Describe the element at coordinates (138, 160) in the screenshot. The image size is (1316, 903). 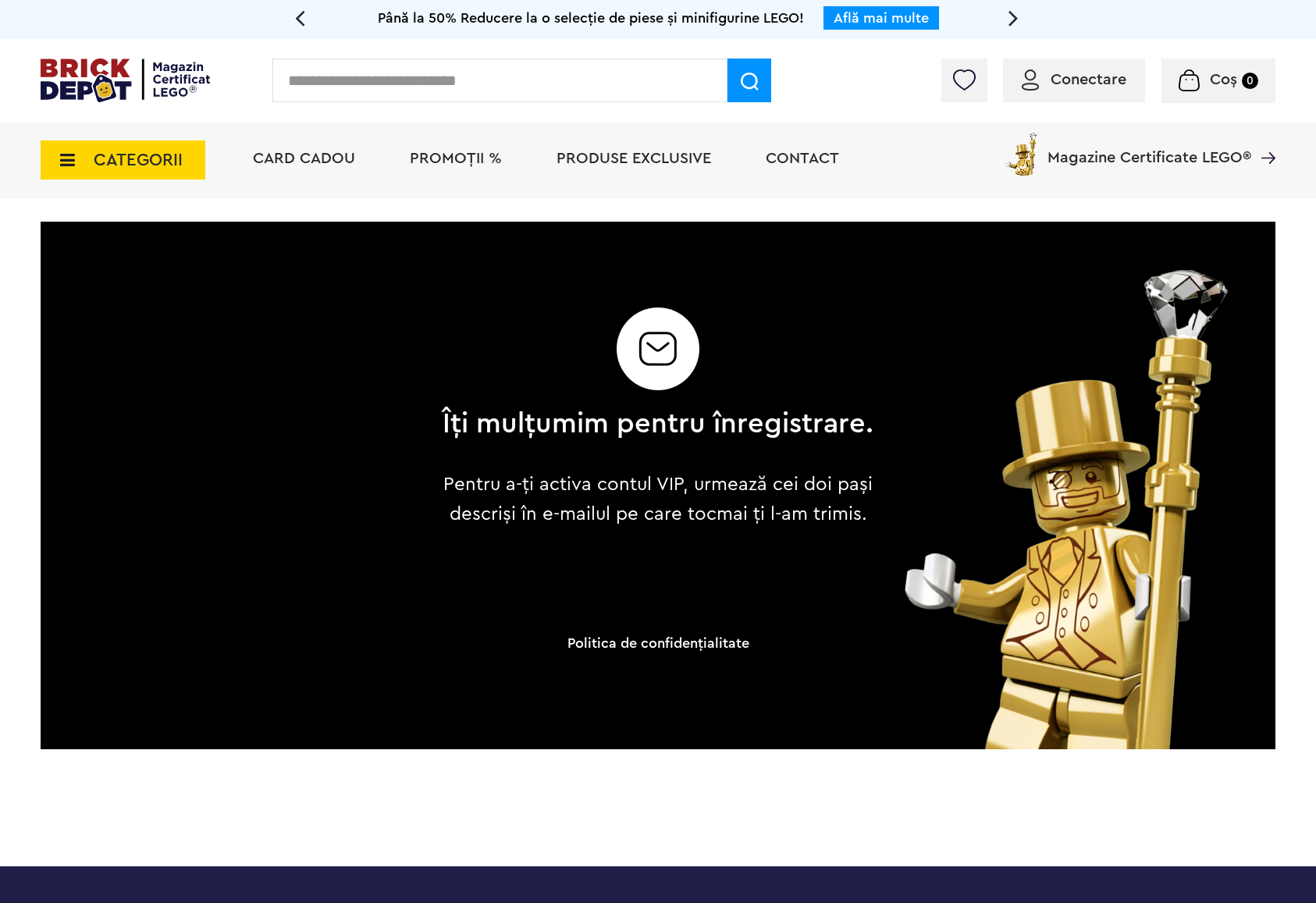
I see `span: CATEGORII` at that location.